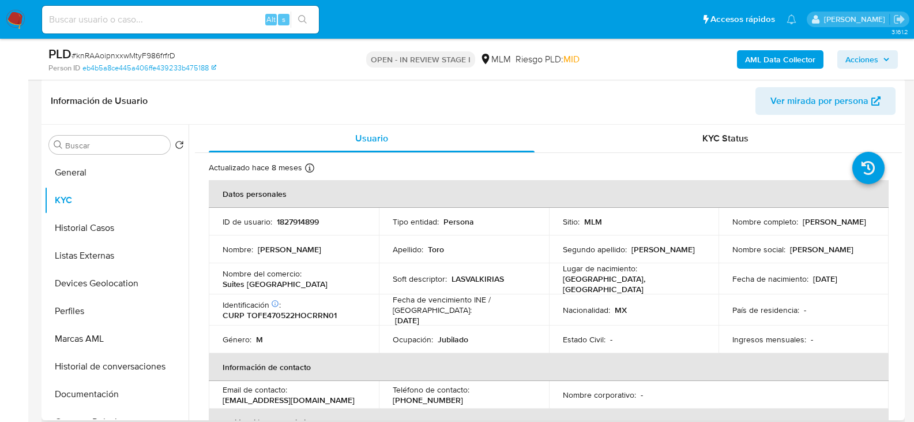 Image resolution: width=914 pixels, height=422 pixels. I want to click on button: Marcas AML, so click(117, 339).